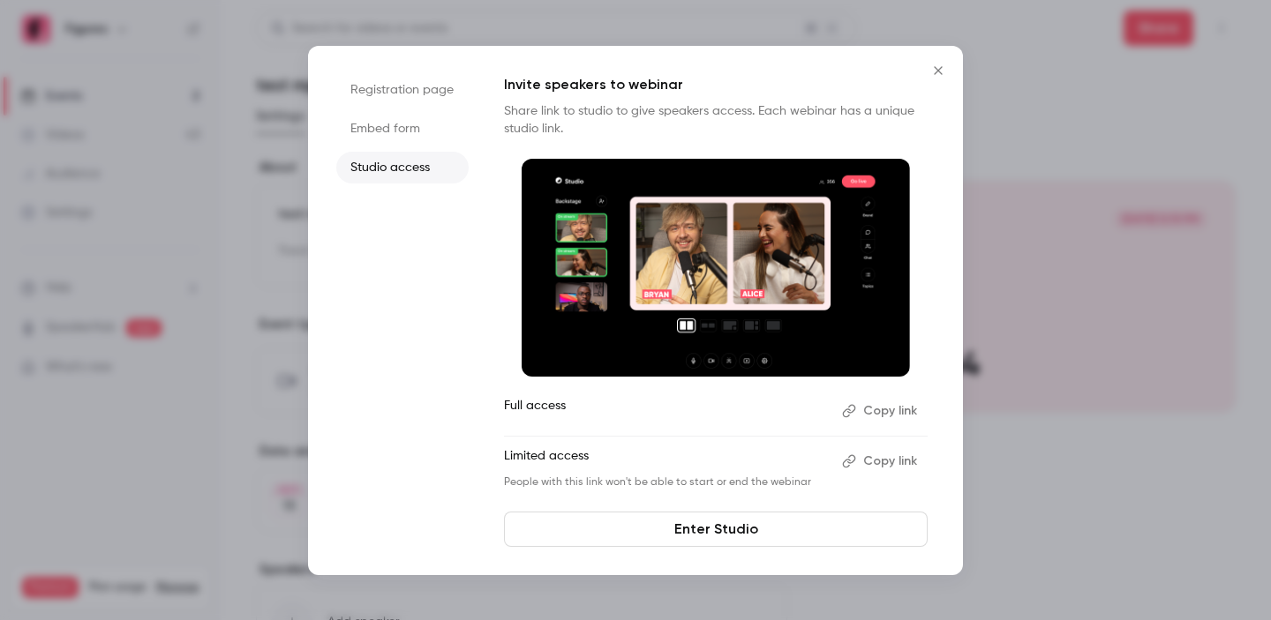 The width and height of the screenshot is (1271, 620). I want to click on p: Full access, so click(665, 411).